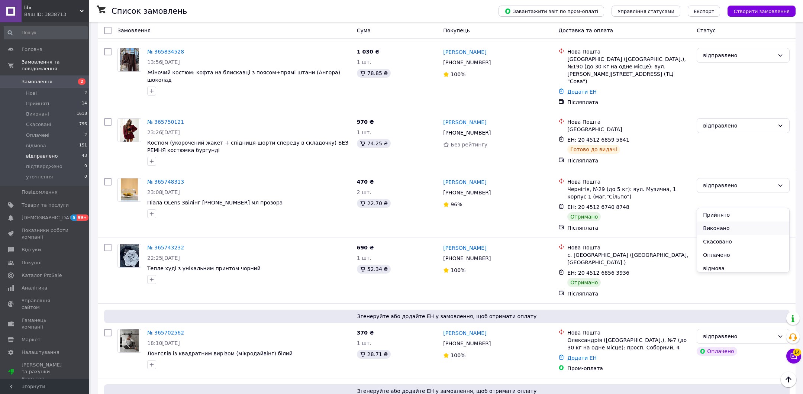  Describe the element at coordinates (629, 193) in the screenshot. I see `div: Чернігів, №29 (до 5 кг): вул. Музична, 1 корпус 1 (маг."Сільпо")` at that location.